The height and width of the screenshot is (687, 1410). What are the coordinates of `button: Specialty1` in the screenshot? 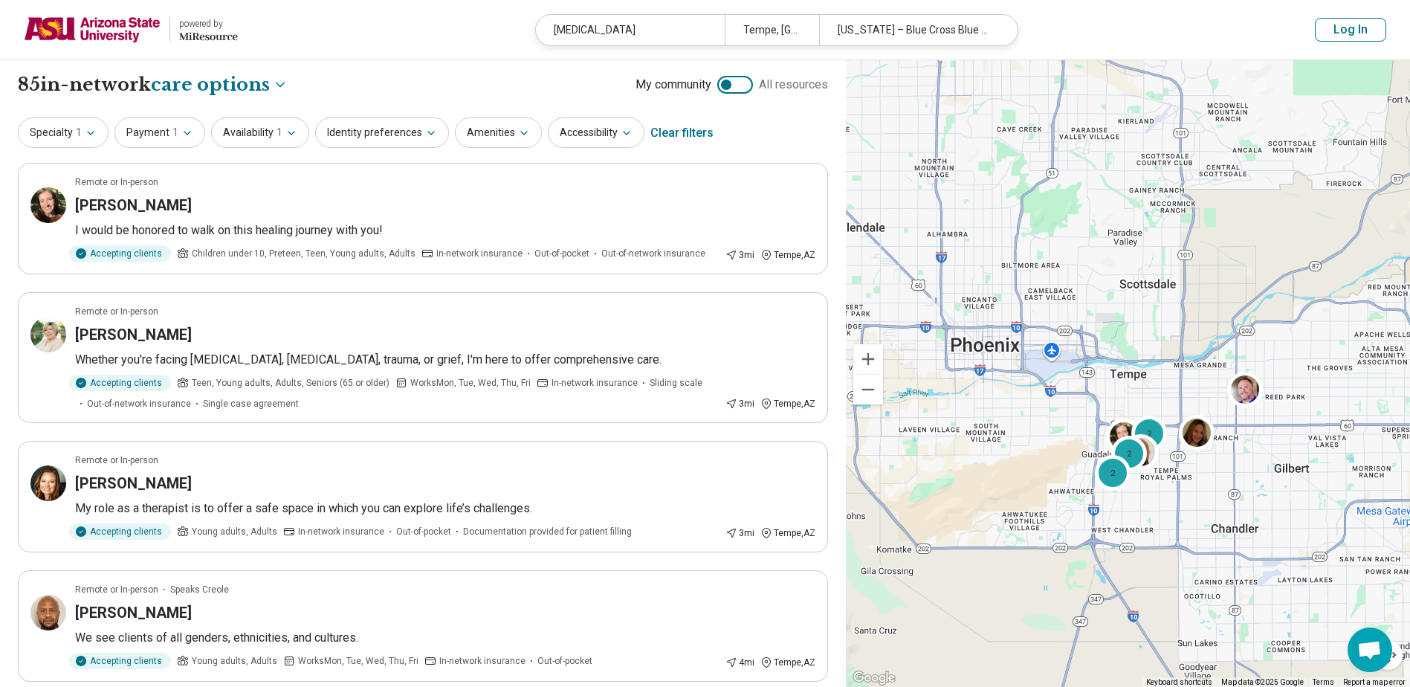 It's located at (63, 132).